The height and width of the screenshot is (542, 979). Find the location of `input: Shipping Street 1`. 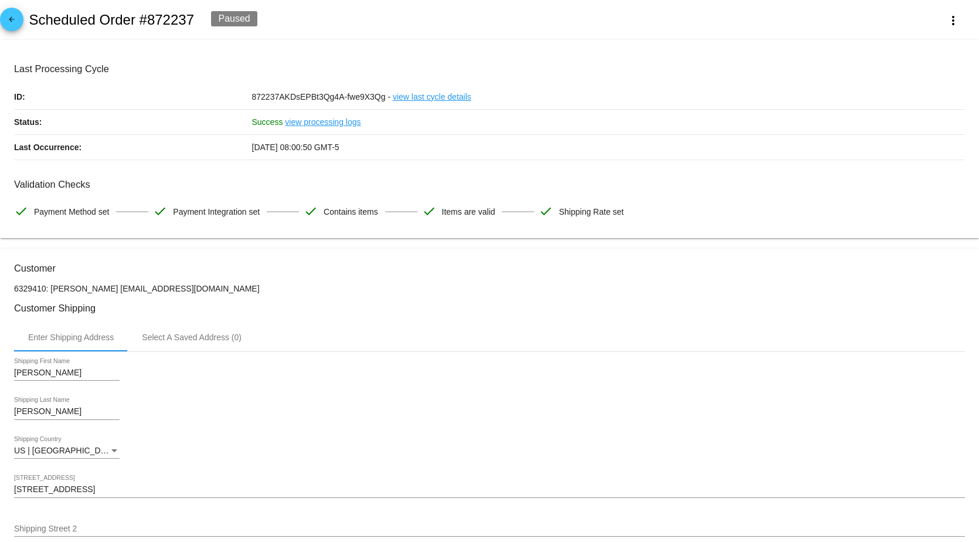

input: Shipping Street 1 is located at coordinates (490, 490).